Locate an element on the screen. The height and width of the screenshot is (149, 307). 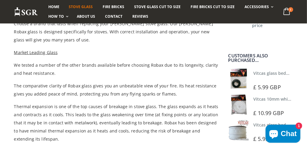
inbox-online-store-chat: Shopify online store chat is located at coordinates (283, 134).